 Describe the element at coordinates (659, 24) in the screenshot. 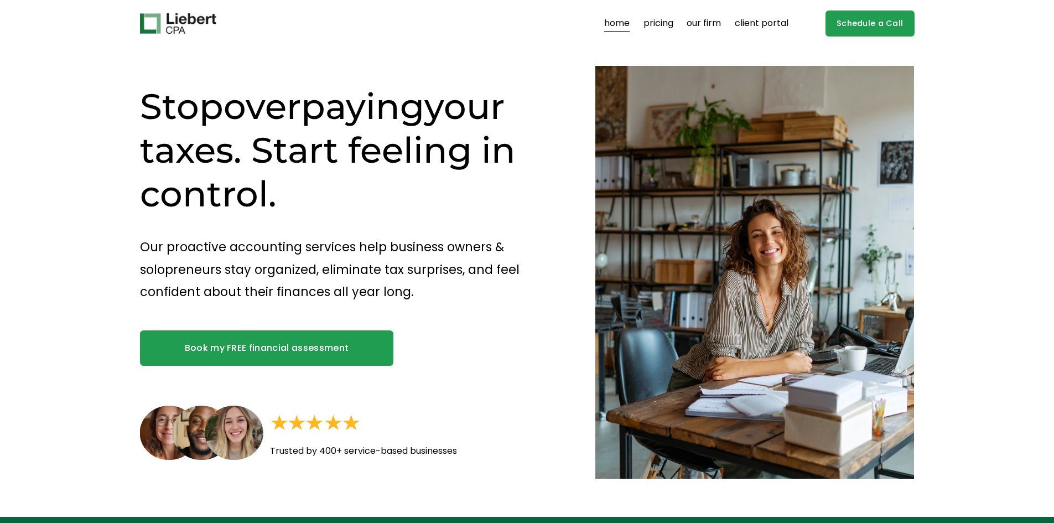

I see `a: pricing` at that location.